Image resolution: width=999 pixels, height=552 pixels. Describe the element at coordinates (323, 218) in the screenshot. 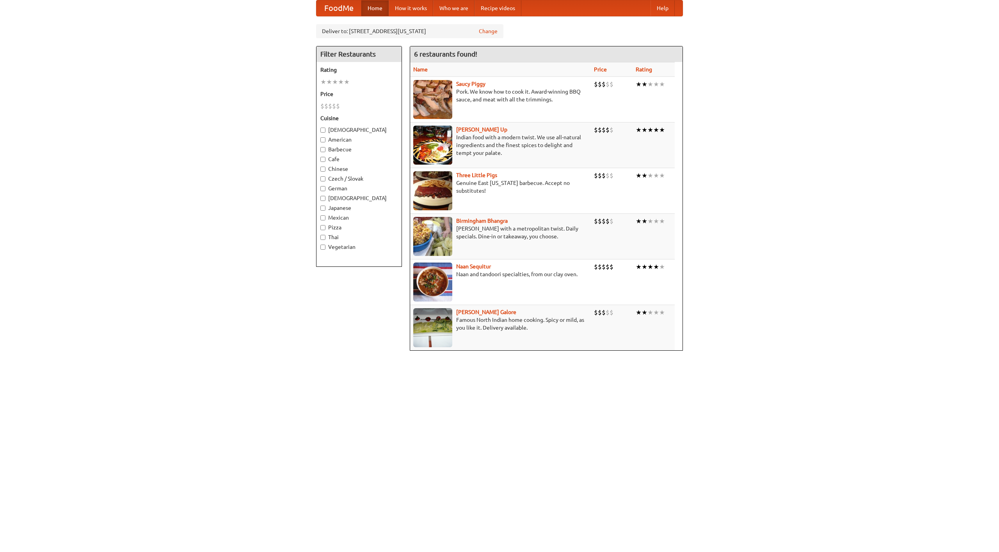

I see `input: Mexican` at that location.